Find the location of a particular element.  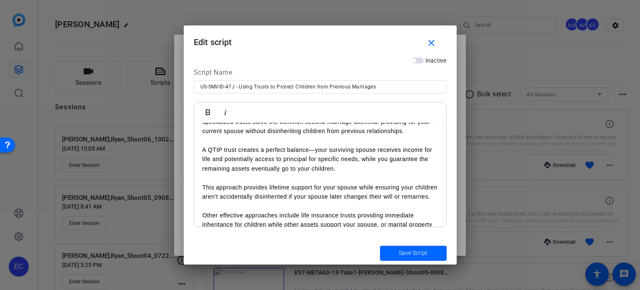

button: Bold (Ctrl+B) is located at coordinates (208, 112).